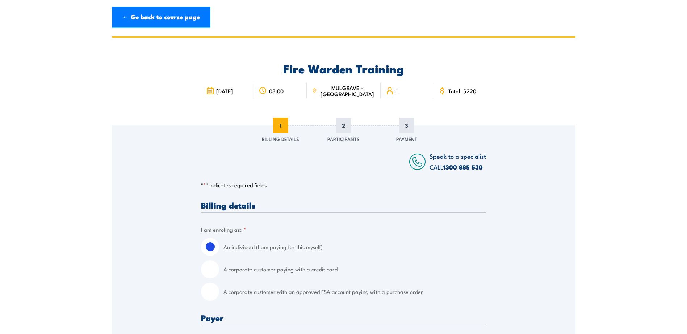 This screenshot has height=334, width=687. Describe the element at coordinates (343, 139) in the screenshot. I see `span: Participants` at that location.